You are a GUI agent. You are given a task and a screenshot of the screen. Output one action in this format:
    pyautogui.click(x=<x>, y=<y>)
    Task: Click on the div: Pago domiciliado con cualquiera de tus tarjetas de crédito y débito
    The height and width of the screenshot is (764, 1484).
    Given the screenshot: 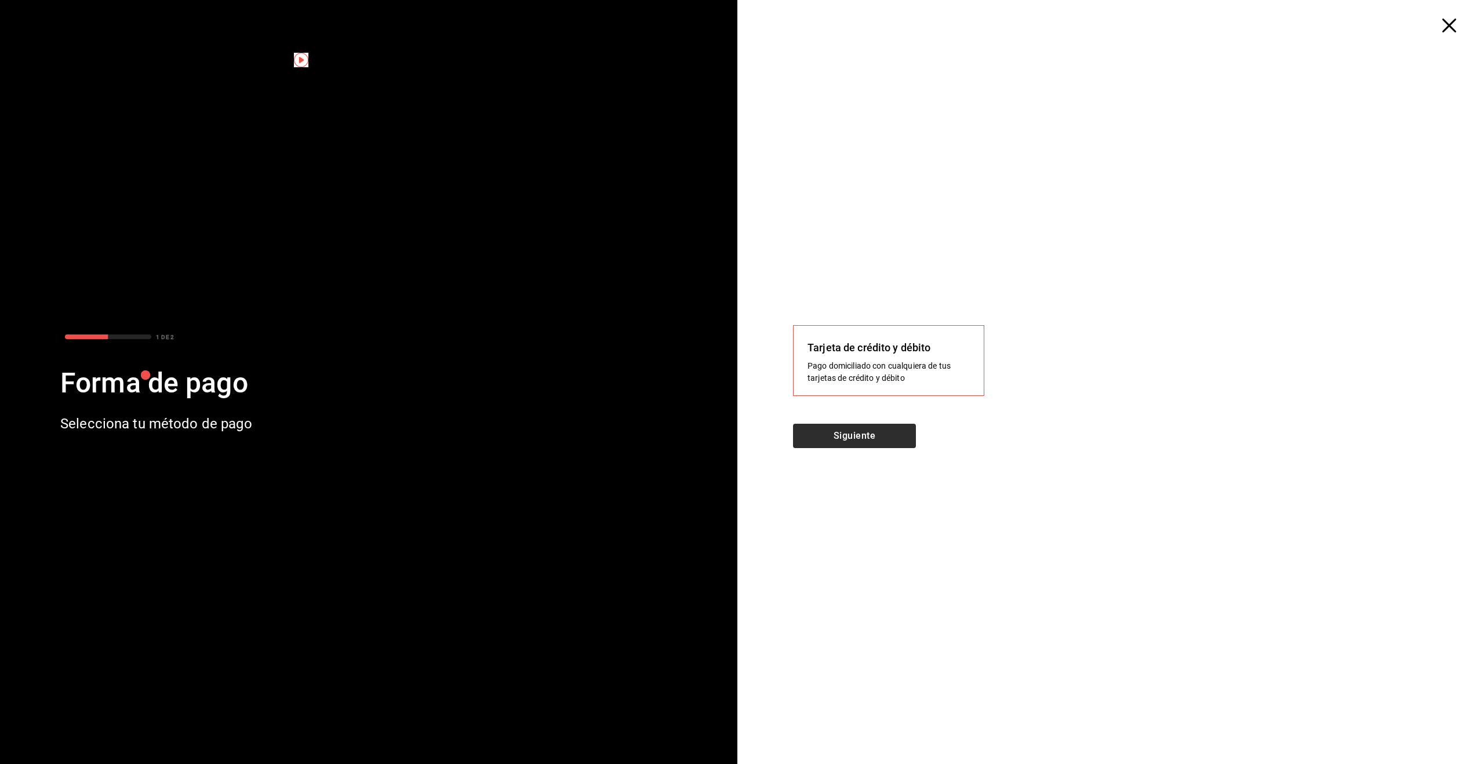 What is the action you would take?
    pyautogui.click(x=889, y=372)
    